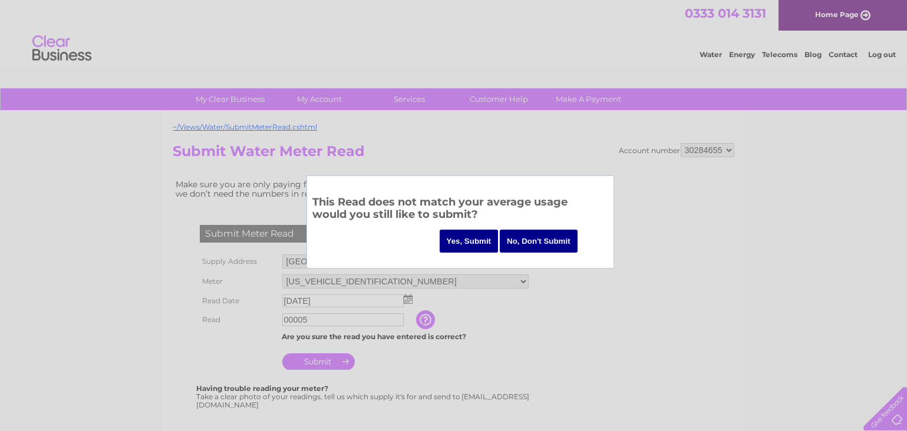  What do you see at coordinates (711, 54) in the screenshot?
I see `a: Water` at bounding box center [711, 54].